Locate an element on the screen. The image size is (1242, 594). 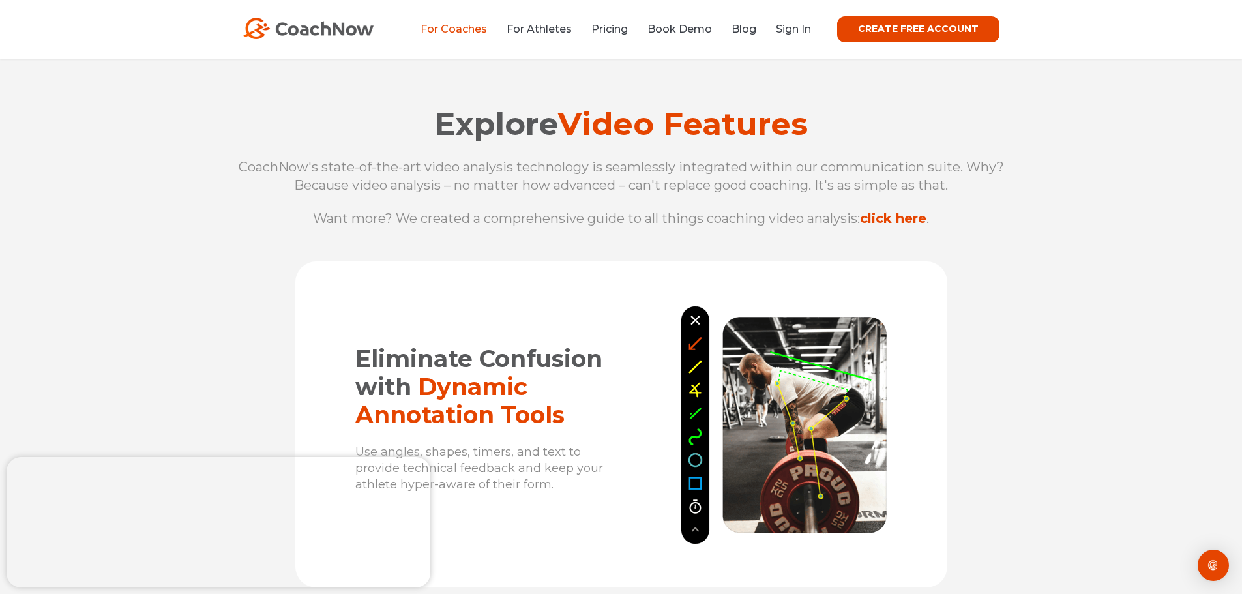
span: Dynamic Annotation Tools is located at coordinates (460, 400).